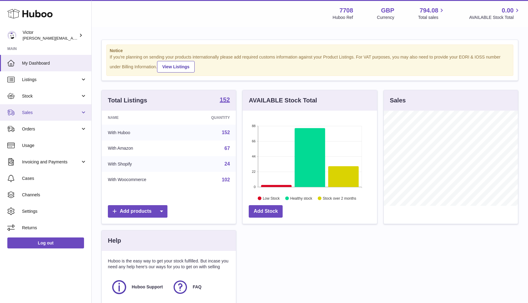  Describe the element at coordinates (51, 162) in the screenshot. I see `span: Invoicing and Payments` at that location.